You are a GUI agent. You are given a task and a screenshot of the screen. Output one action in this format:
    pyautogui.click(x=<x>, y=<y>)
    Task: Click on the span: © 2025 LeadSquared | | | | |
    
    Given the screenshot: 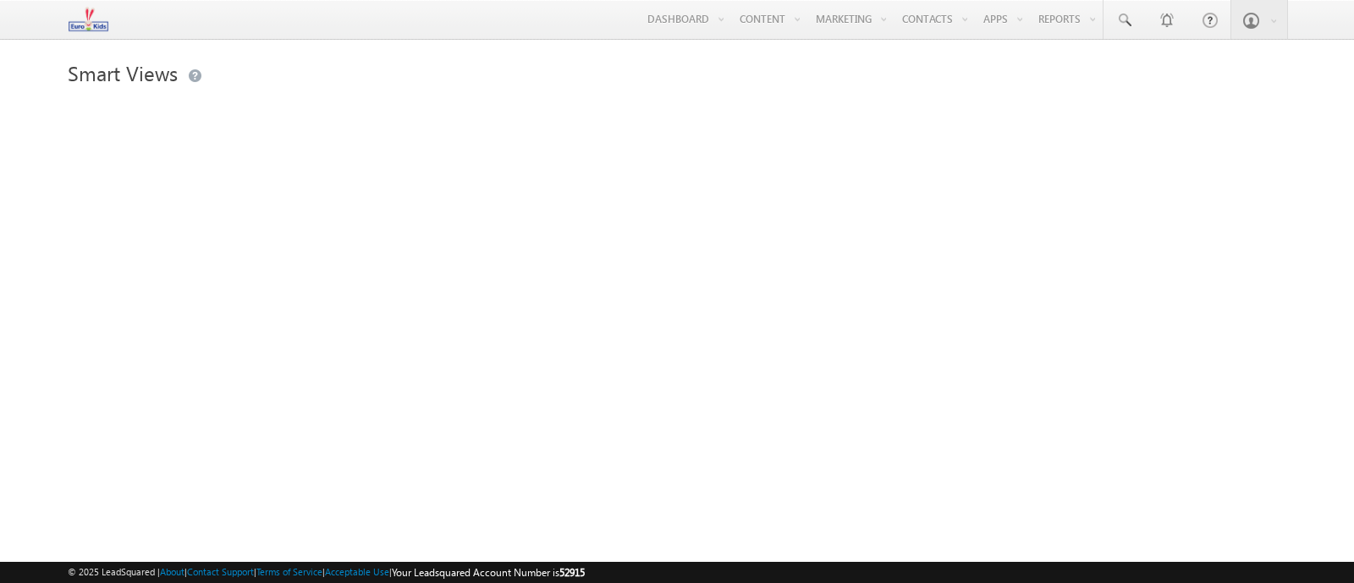 What is the action you would take?
    pyautogui.click(x=326, y=572)
    